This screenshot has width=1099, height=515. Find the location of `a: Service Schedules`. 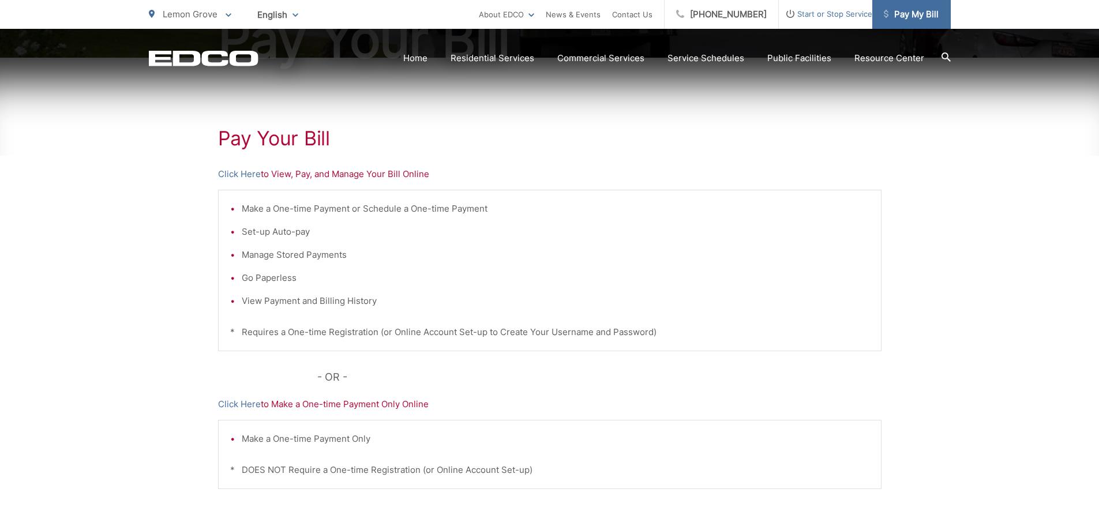

a: Service Schedules is located at coordinates (706, 58).